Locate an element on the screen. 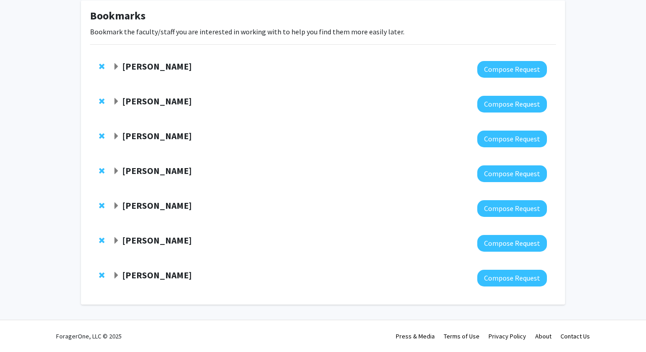 The width and height of the screenshot is (646, 352). span: Expand Raj Mukherjee Bookmark is located at coordinates (116, 102).